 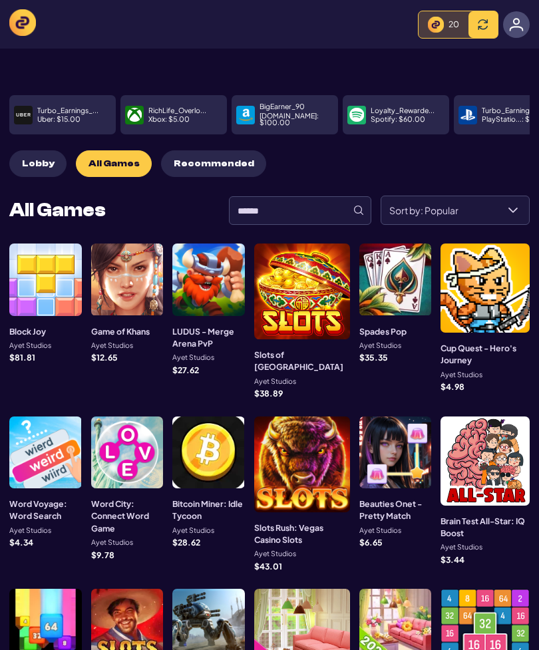 I want to click on p: $ 12.65, so click(x=104, y=357).